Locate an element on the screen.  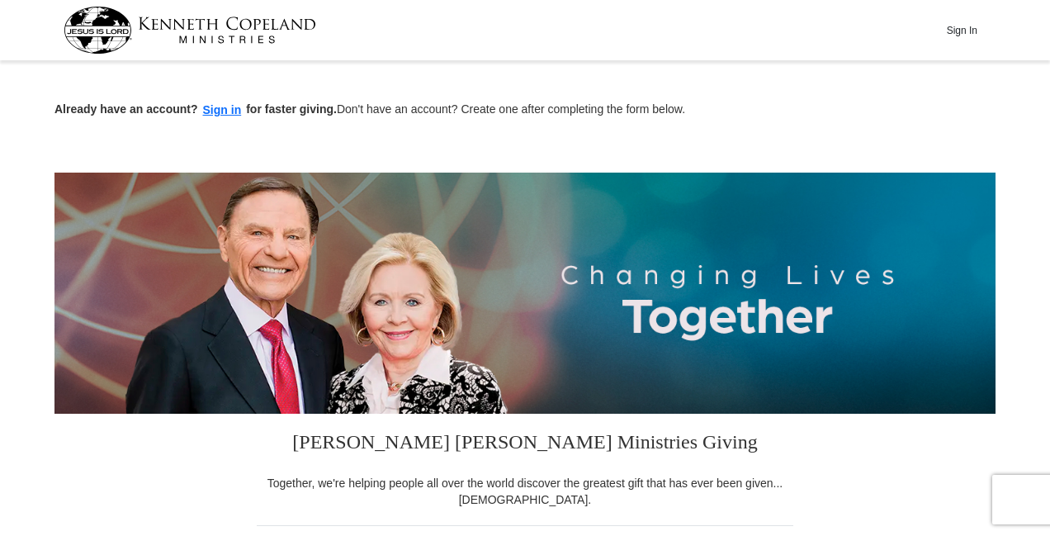
button: Sign in is located at coordinates (222, 110).